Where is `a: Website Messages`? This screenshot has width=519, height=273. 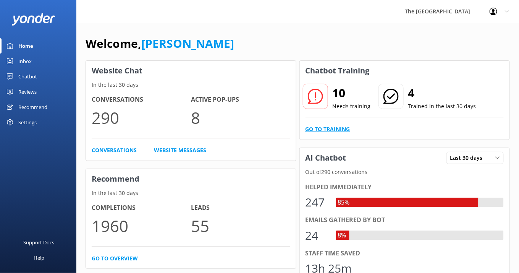 a: Website Messages is located at coordinates (180, 150).